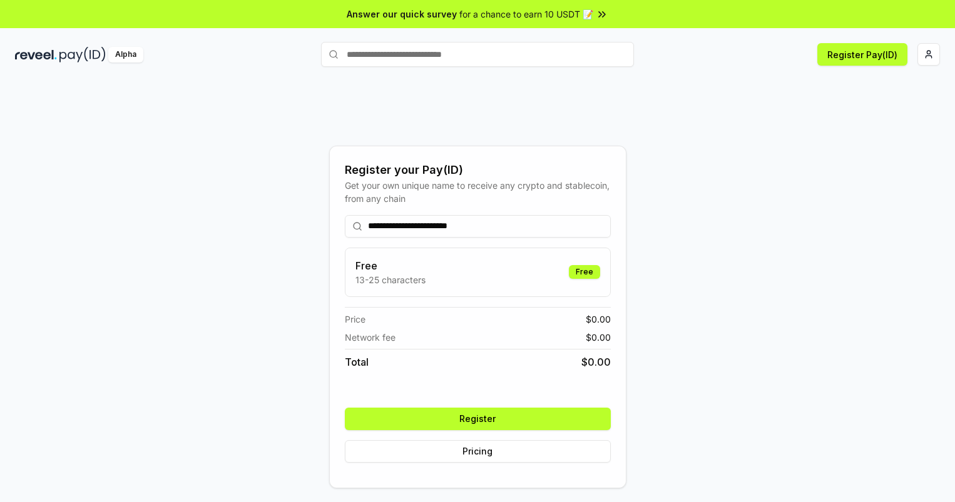 The height and width of the screenshot is (502, 955). Describe the element at coordinates (126, 54) in the screenshot. I see `div: Alpha` at that location.